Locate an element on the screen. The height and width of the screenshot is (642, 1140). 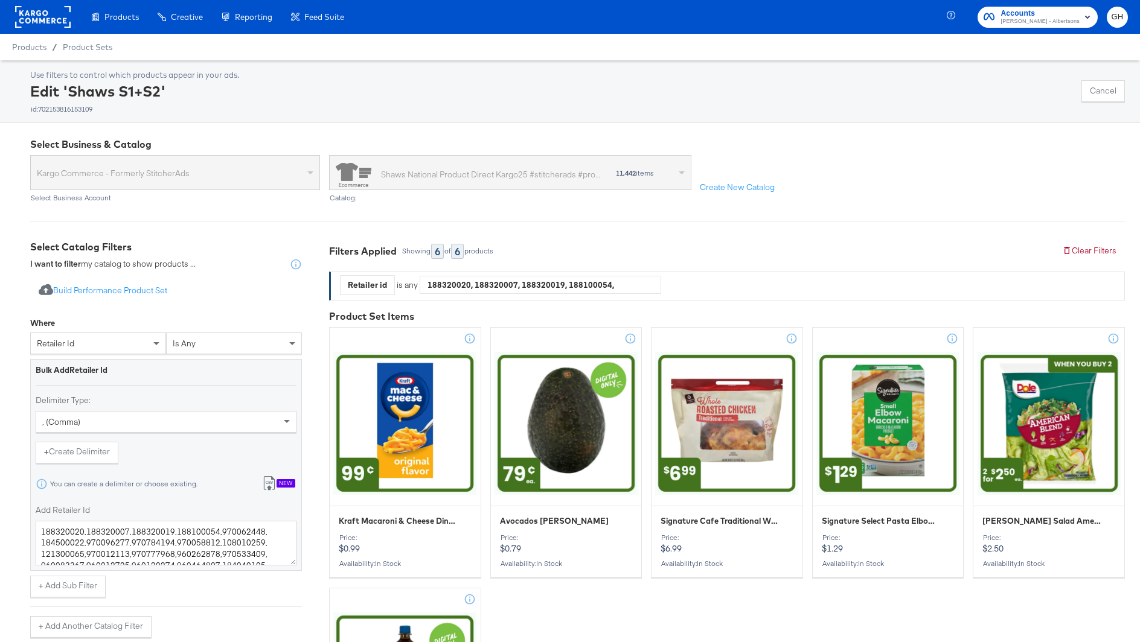
div: Edit 'Shaws S1+S2' is located at coordinates (135, 97).